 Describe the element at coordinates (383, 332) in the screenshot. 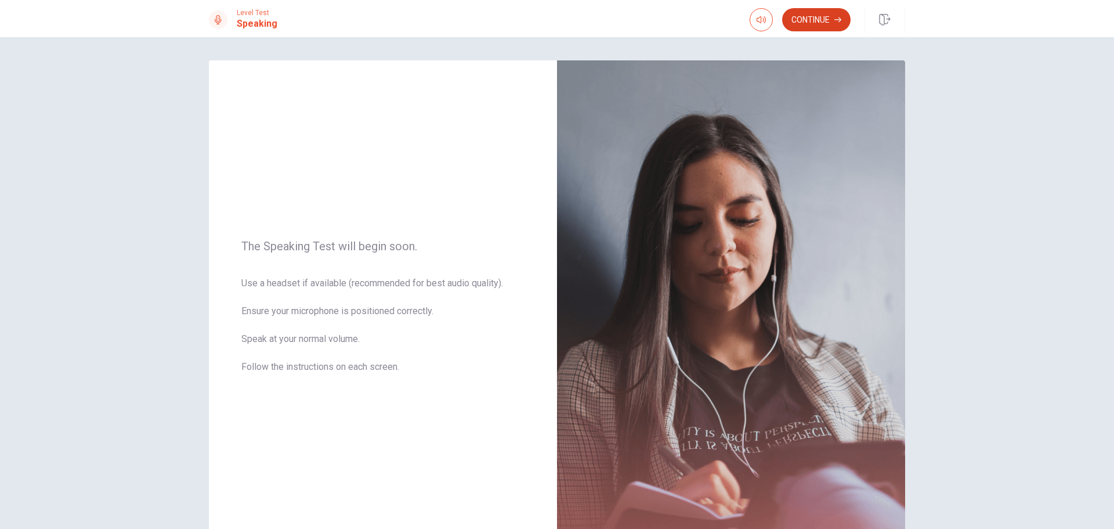

I see `span: Use a headset if available (recommended for best audio quality). Ensure your microphone is positi...` at that location.